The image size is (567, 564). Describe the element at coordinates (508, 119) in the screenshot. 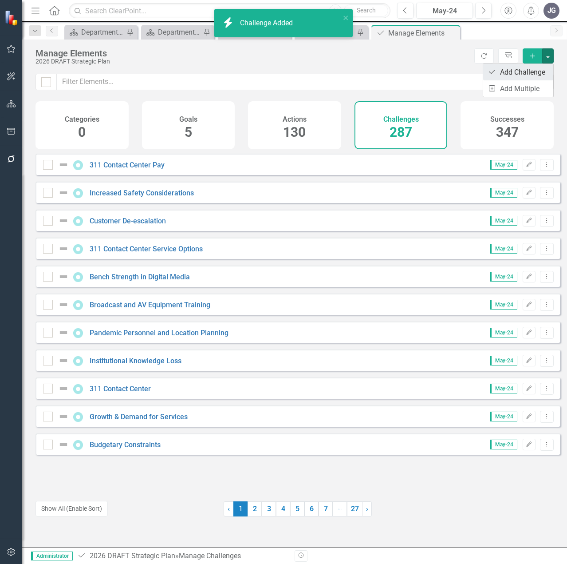

I see `h4: Successes` at that location.